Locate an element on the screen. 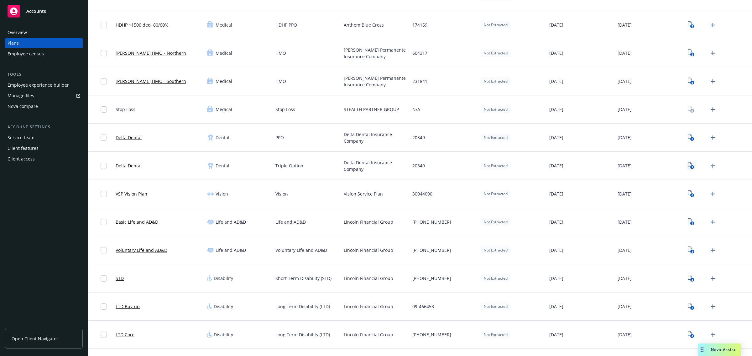  span: N/A is located at coordinates (416, 109).